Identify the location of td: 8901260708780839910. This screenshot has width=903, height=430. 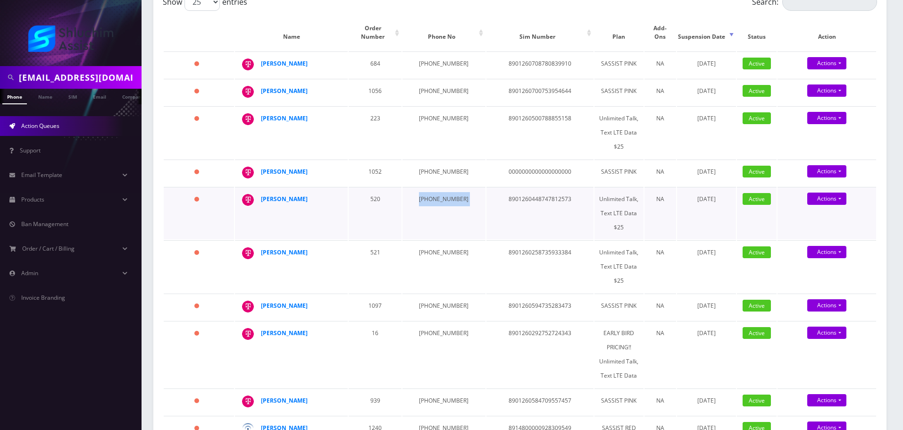
(540, 65).